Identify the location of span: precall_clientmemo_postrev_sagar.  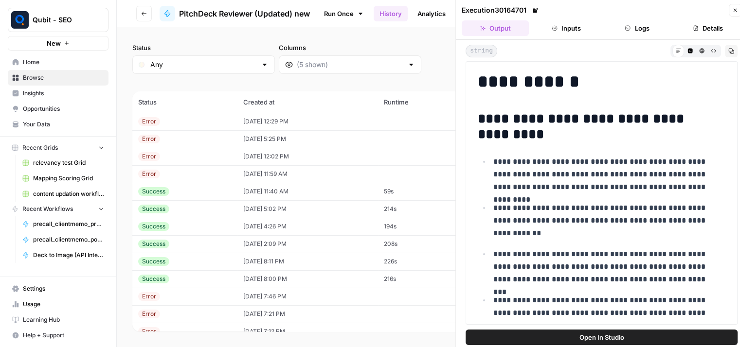
(69, 240).